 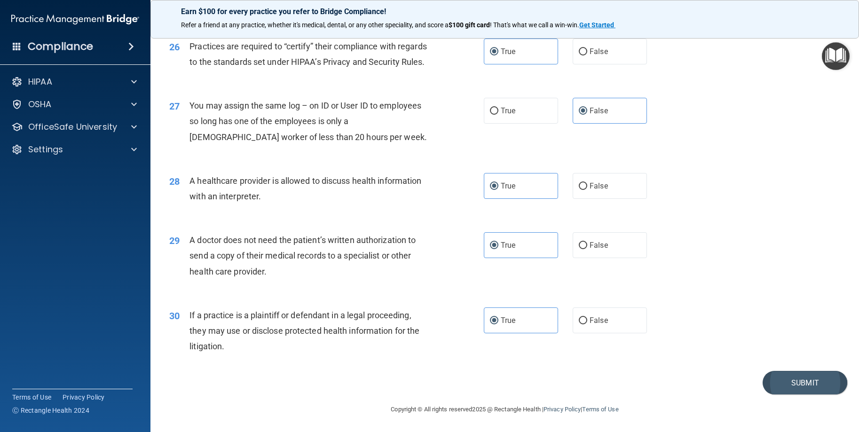 I want to click on div: Copyright © All rights reserved 2025 @ Rectangle Health | |, so click(x=505, y=410).